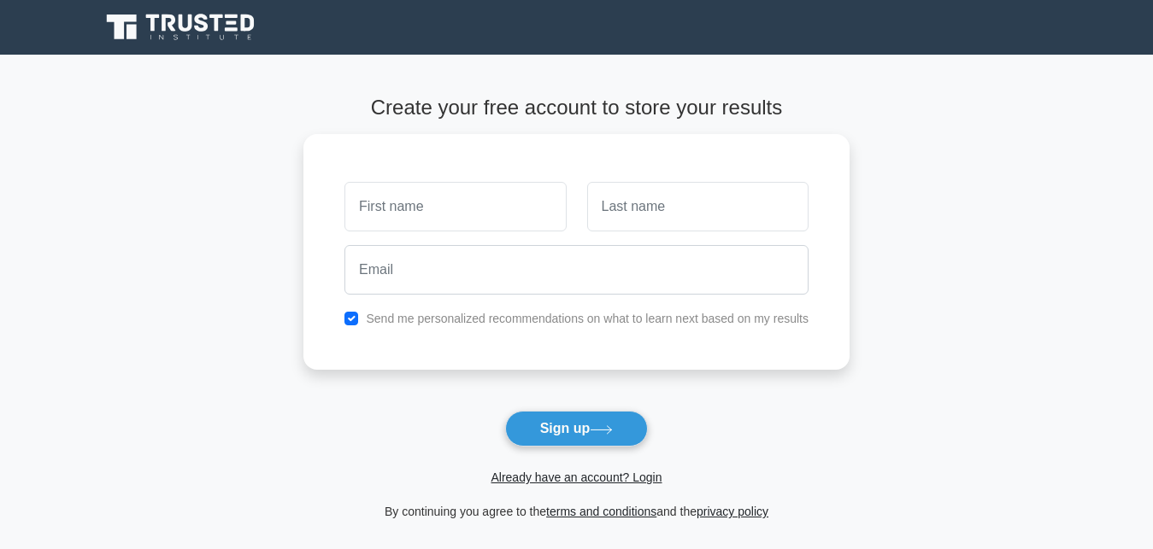 The width and height of the screenshot is (1153, 549). What do you see at coordinates (576, 270) in the screenshot?
I see `input: Email` at bounding box center [576, 270].